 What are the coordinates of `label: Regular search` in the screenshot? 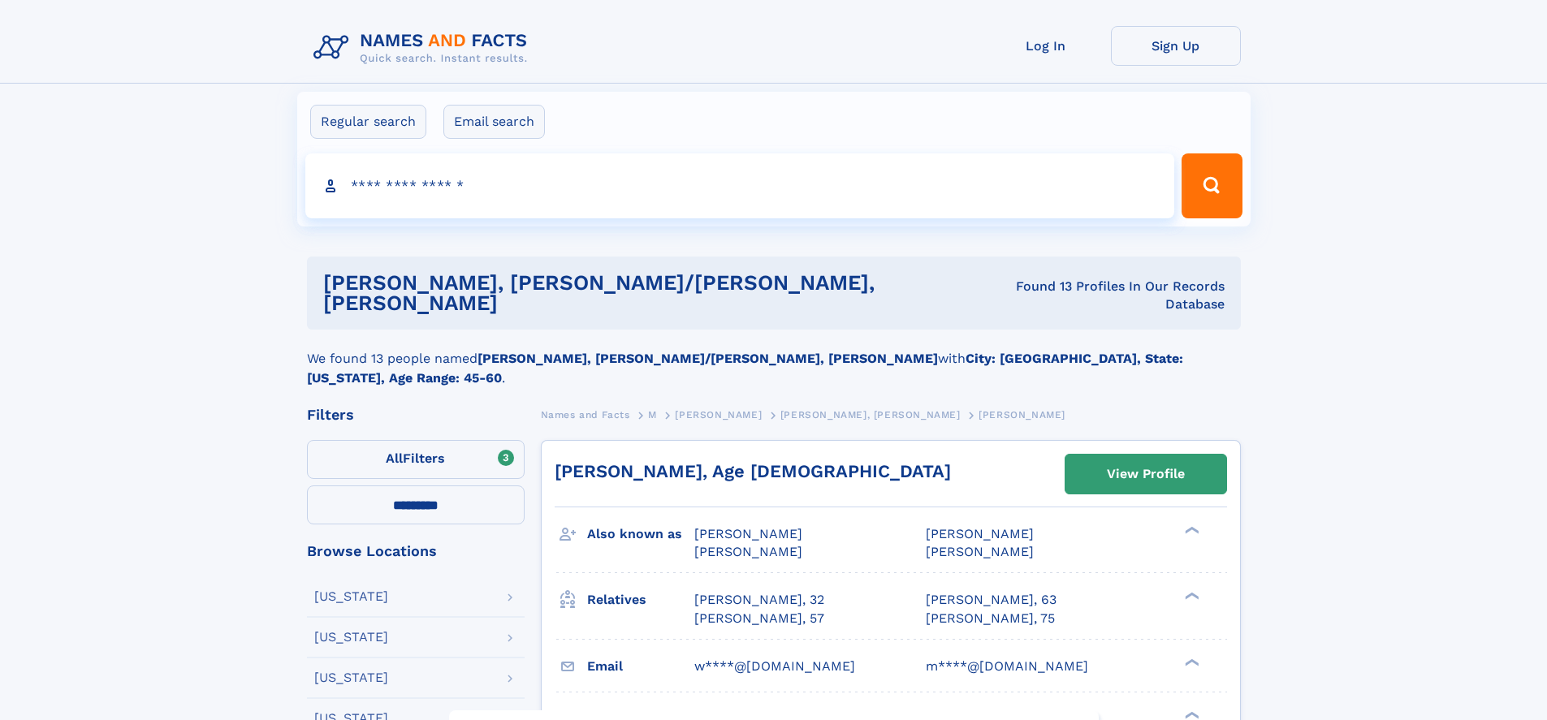 It's located at (368, 122).